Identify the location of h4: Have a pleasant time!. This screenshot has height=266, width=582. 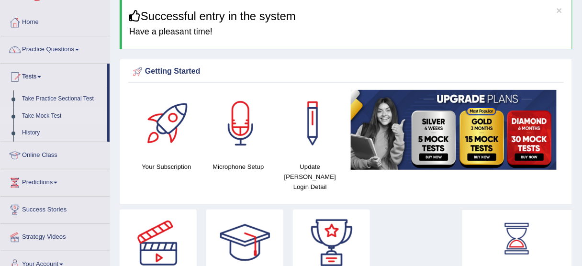
(347, 32).